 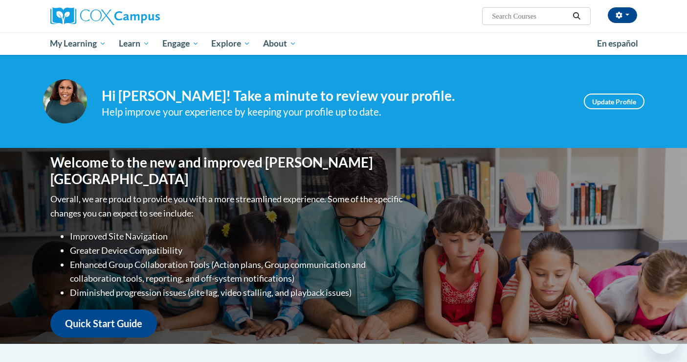 I want to click on a: Explore, so click(x=231, y=44).